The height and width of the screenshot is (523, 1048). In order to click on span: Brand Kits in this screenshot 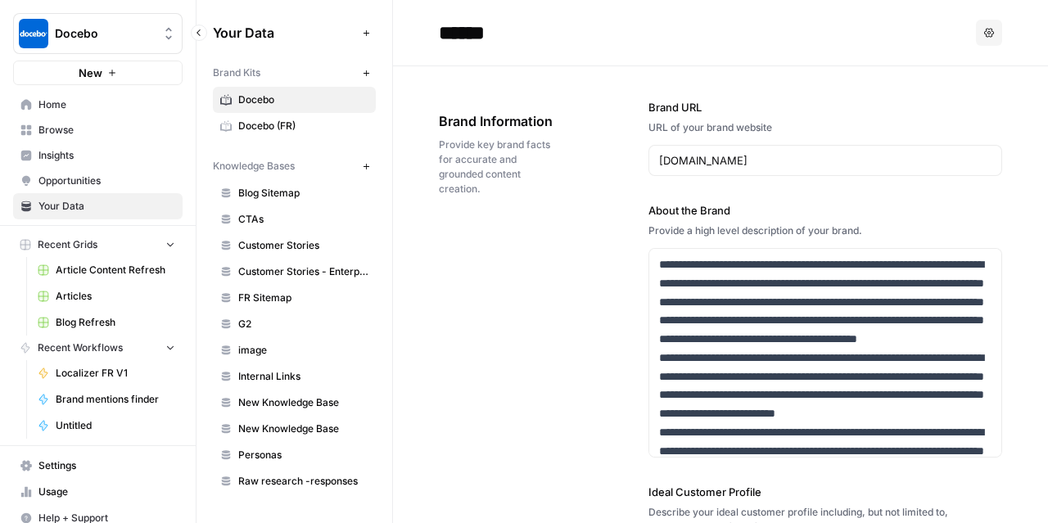, I will do `click(237, 73)`.